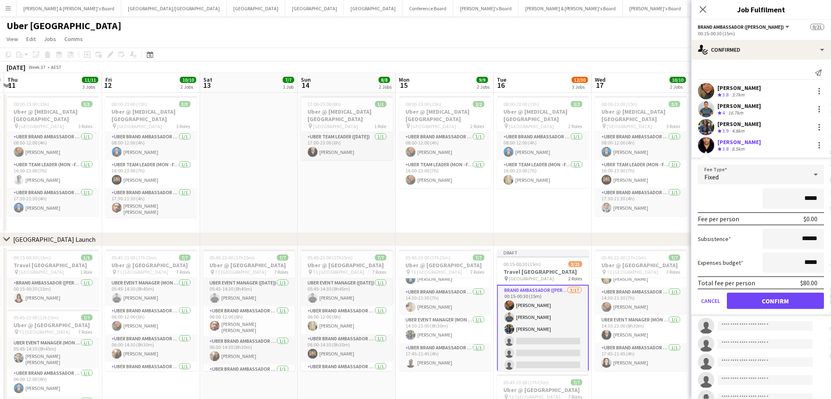 The height and width of the screenshot is (399, 831). Describe the element at coordinates (724, 112) in the screenshot. I see `span: 4` at that location.